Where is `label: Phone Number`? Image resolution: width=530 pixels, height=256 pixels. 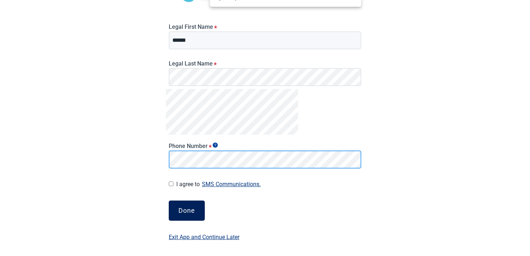
label: Phone Number is located at coordinates (265, 146).